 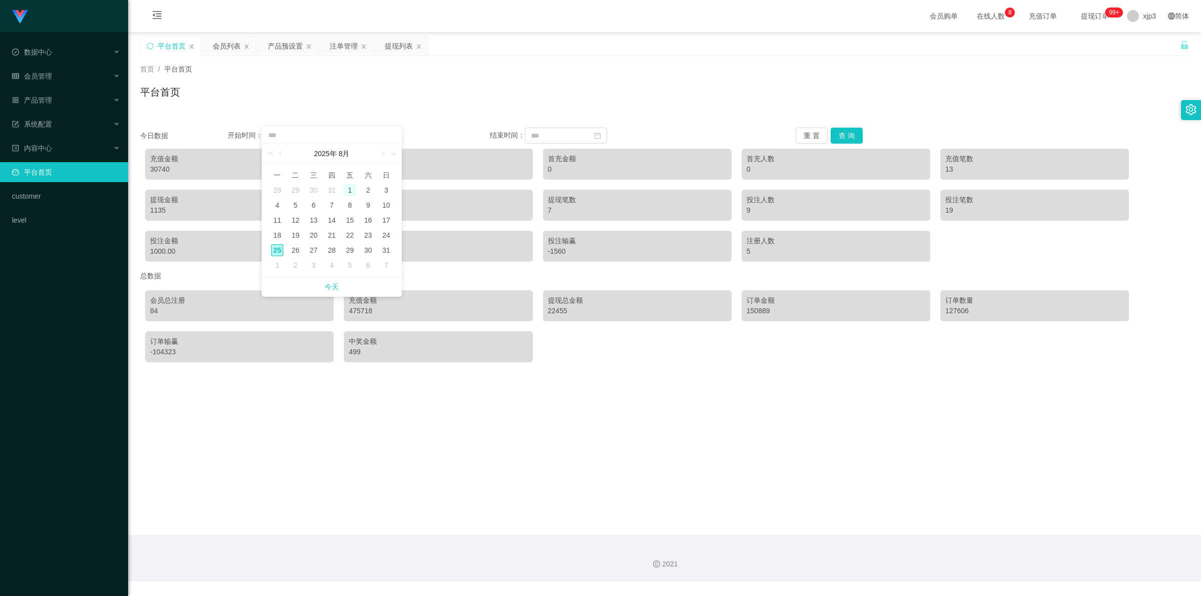 I want to click on td: 2025年8月18日, so click(x=277, y=235).